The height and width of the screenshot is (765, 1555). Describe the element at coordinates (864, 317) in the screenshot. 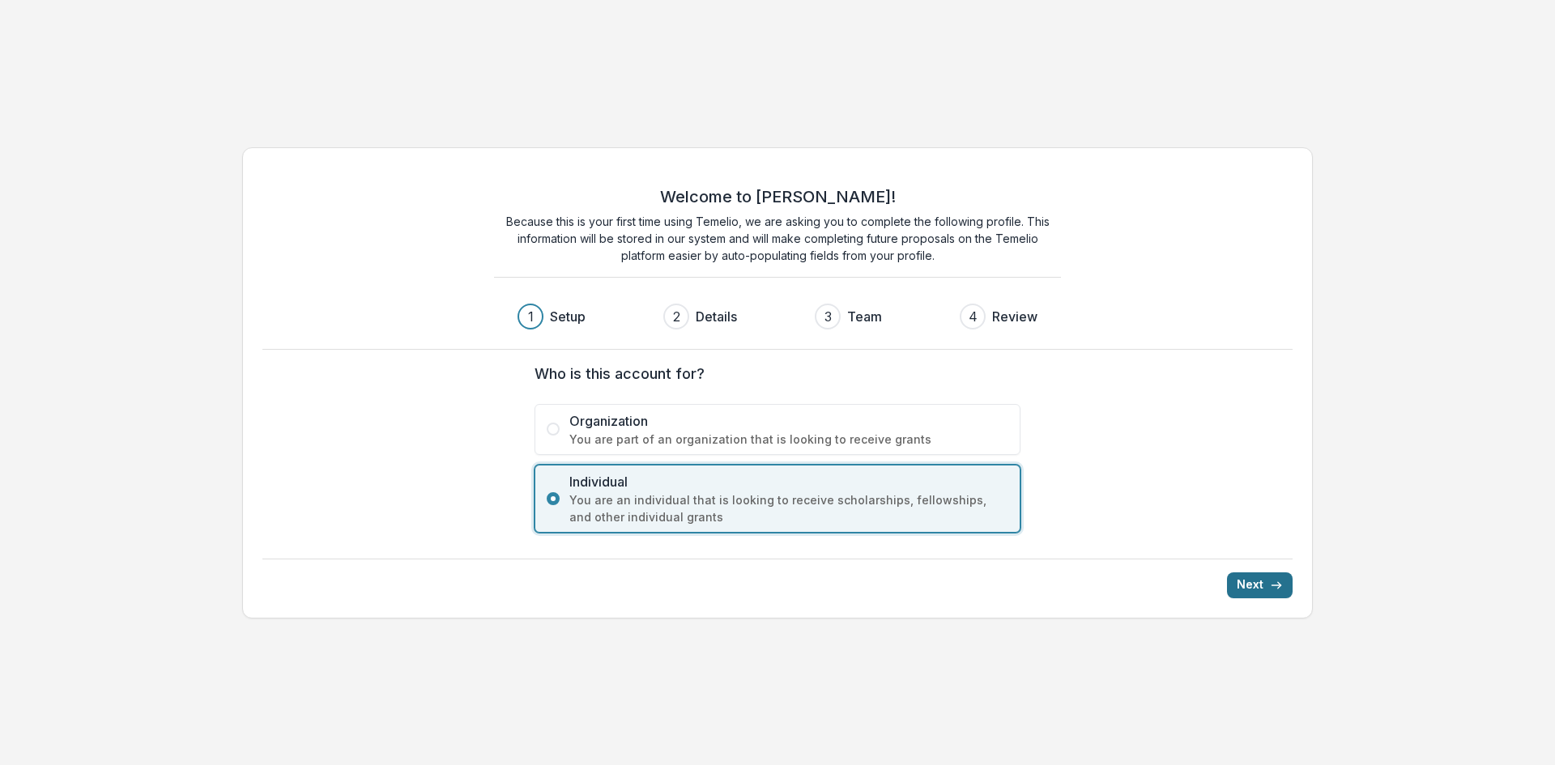

I see `h3: Team` at that location.